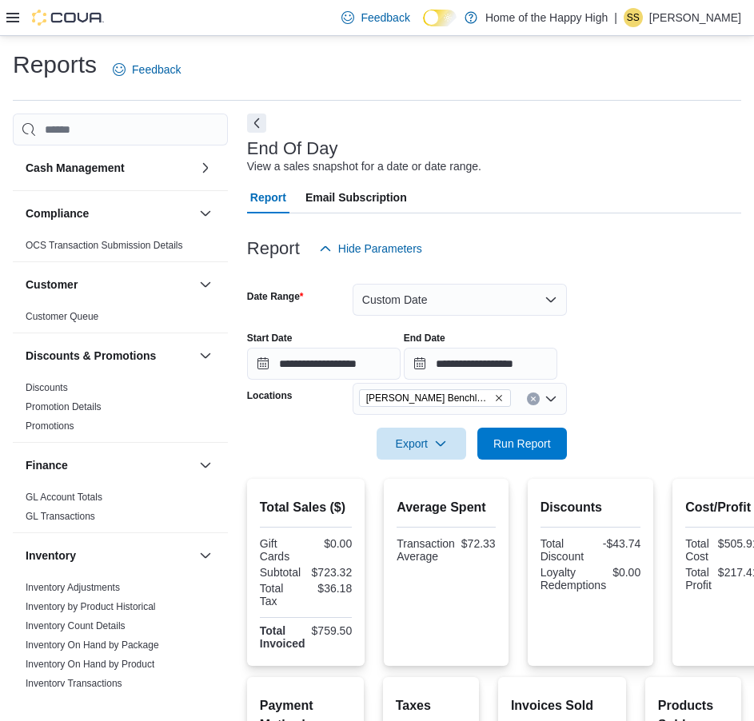  What do you see at coordinates (75, 626) in the screenshot?
I see `a: Inventory Count Details` at bounding box center [75, 626].